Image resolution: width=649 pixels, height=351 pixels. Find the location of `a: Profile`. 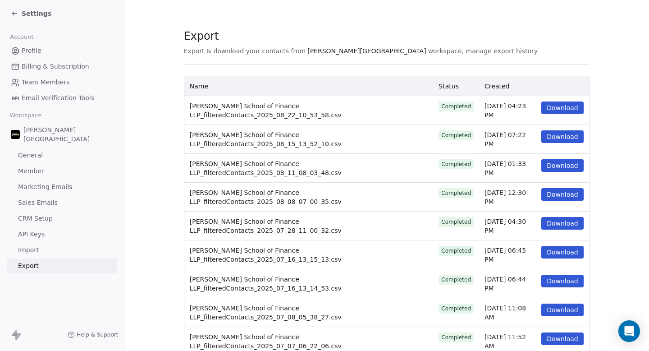

a: Profile is located at coordinates (62, 50).